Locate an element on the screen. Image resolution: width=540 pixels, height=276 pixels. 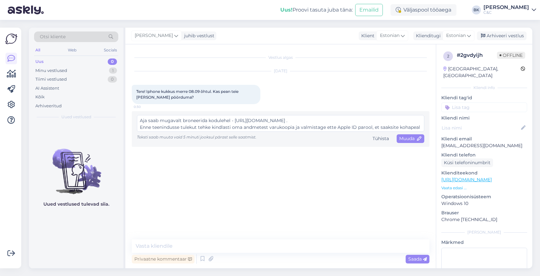
p: Kliendi telefon is located at coordinates (484, 155).